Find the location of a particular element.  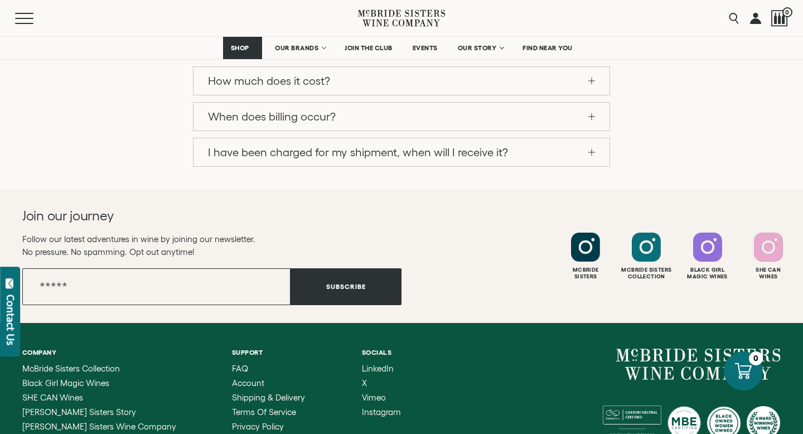

span: Account is located at coordinates (248, 382).